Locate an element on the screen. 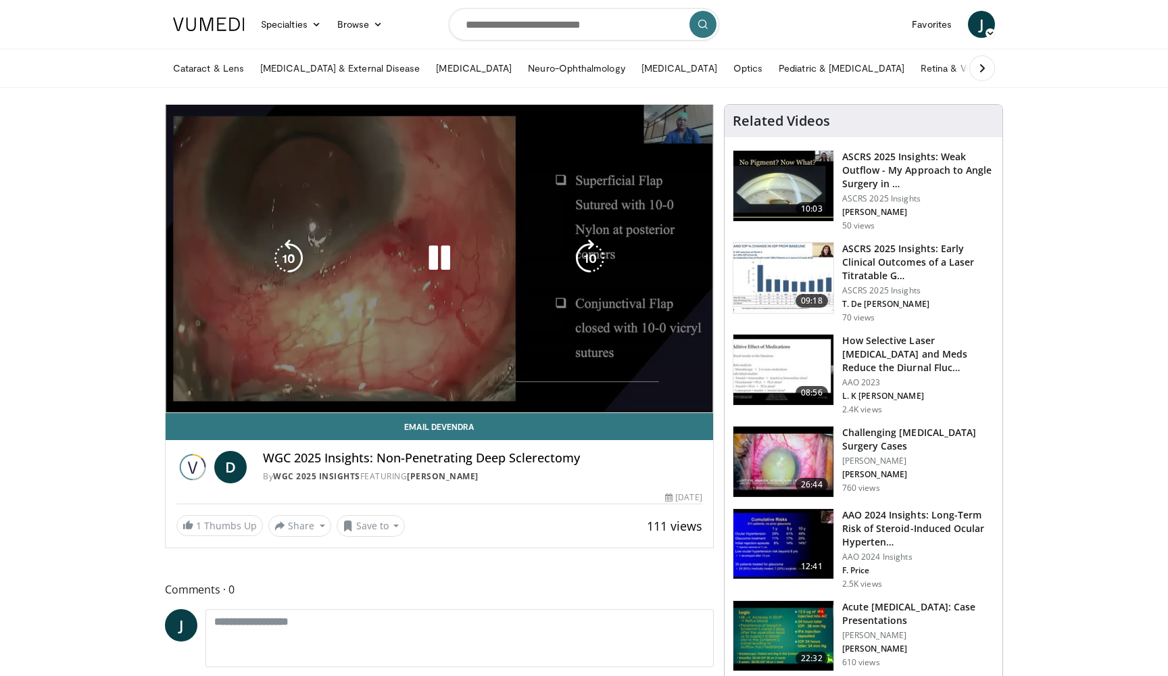 The image size is (1168, 676). a: D is located at coordinates (231, 467).